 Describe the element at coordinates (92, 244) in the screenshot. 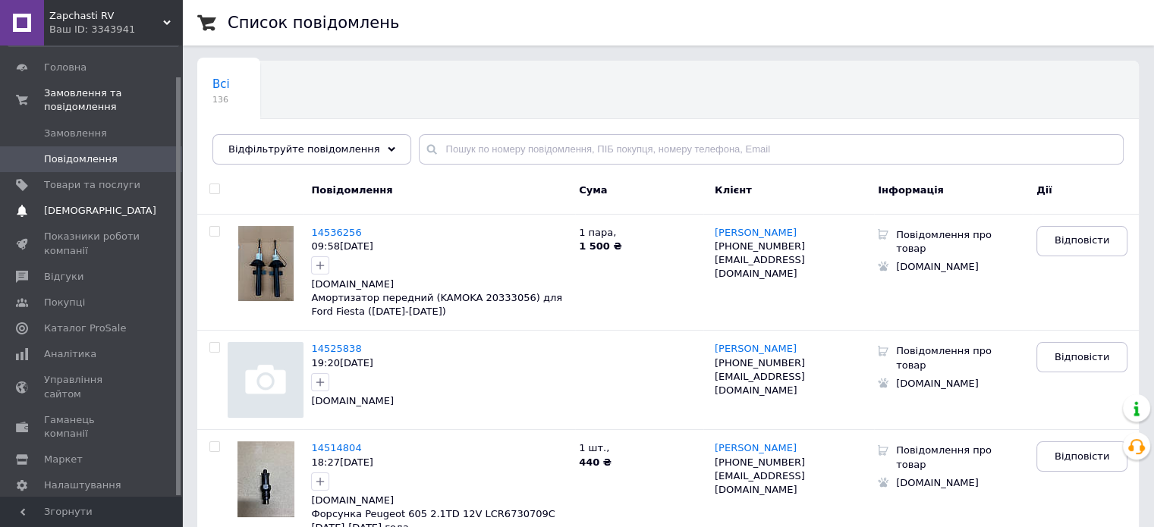

I see `span: Показники роботи компанії` at that location.